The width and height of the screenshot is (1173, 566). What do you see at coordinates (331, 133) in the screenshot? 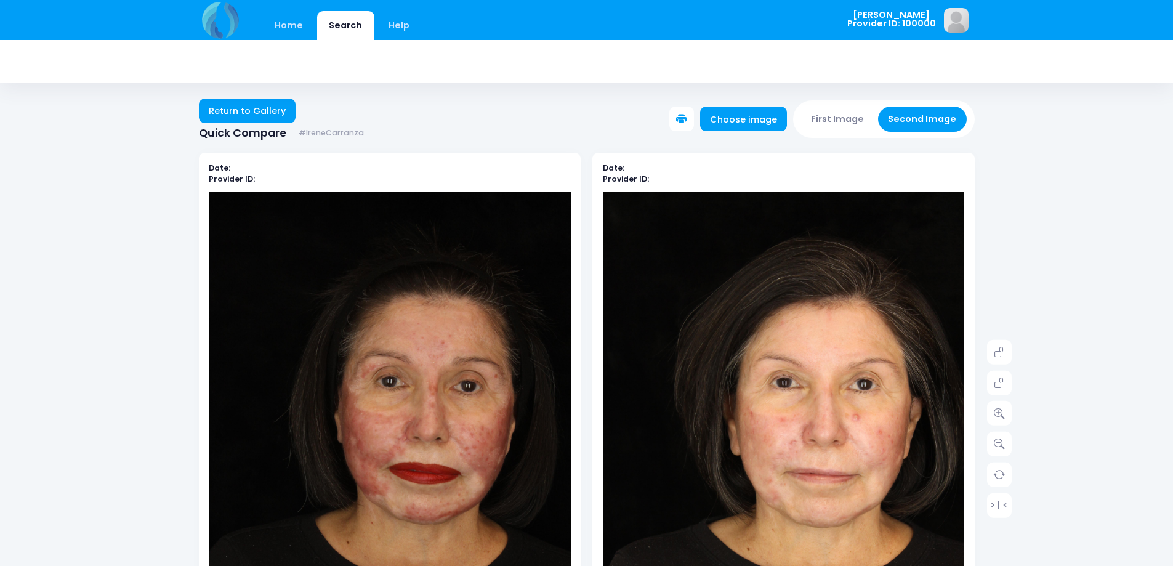
I see `small: #IreneCarranza` at bounding box center [331, 133].